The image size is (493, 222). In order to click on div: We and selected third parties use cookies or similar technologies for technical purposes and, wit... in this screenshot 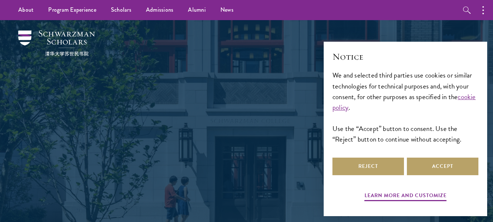, I will do `click(405, 107)`.